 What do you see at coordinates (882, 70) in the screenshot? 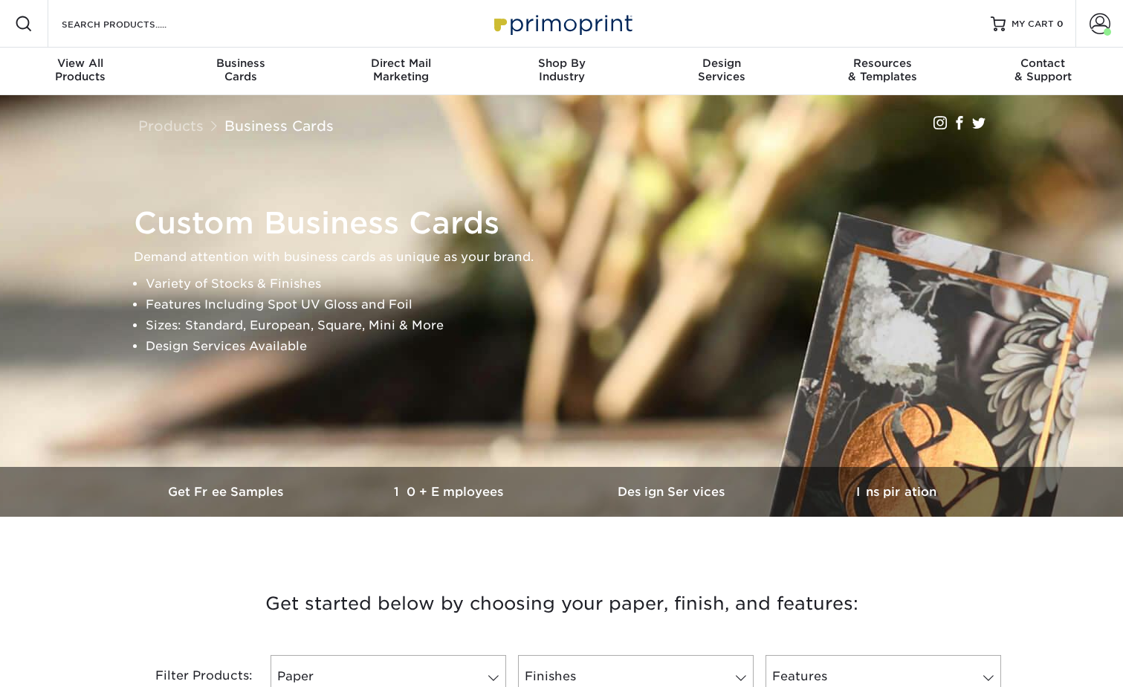
I see `div: & Templates` at bounding box center [882, 70].